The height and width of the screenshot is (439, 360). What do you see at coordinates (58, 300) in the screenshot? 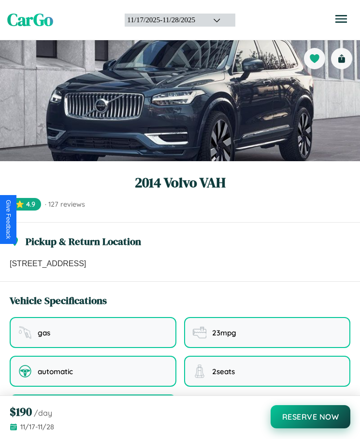
I see `h3: Vehicle Specifications` at bounding box center [58, 300].